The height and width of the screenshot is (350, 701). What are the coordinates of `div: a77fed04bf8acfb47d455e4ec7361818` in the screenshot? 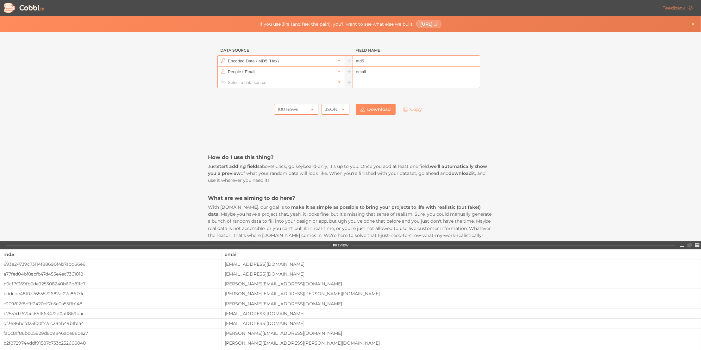 It's located at (111, 274).